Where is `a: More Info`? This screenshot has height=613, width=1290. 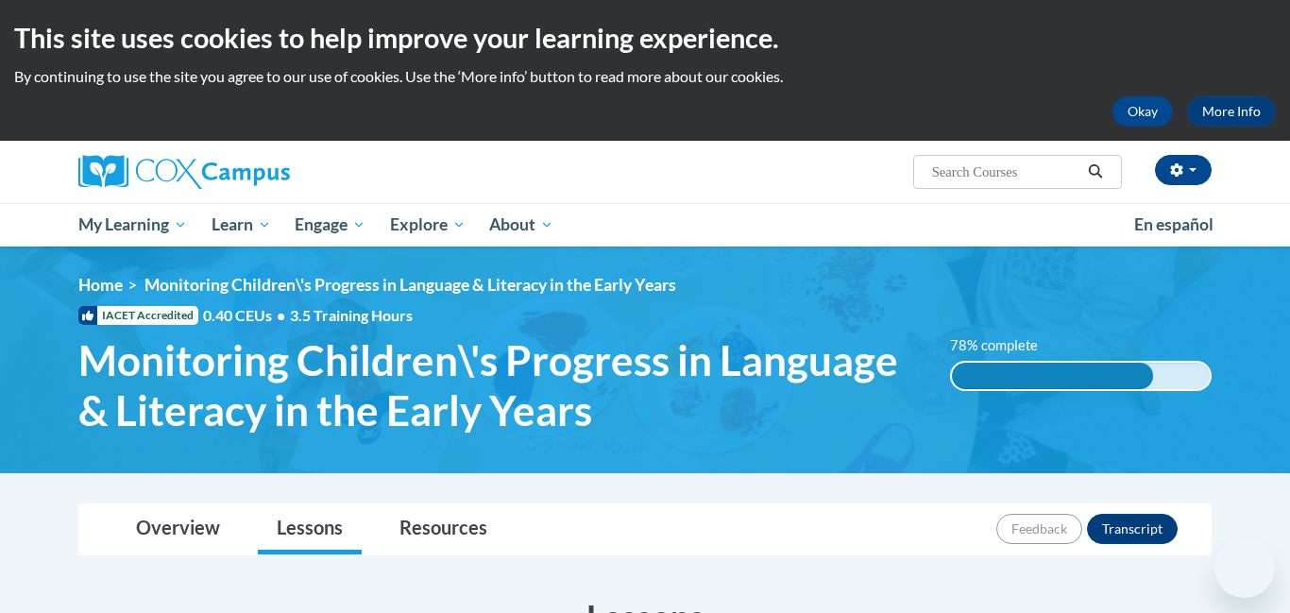
a: More Info is located at coordinates (1232, 111).